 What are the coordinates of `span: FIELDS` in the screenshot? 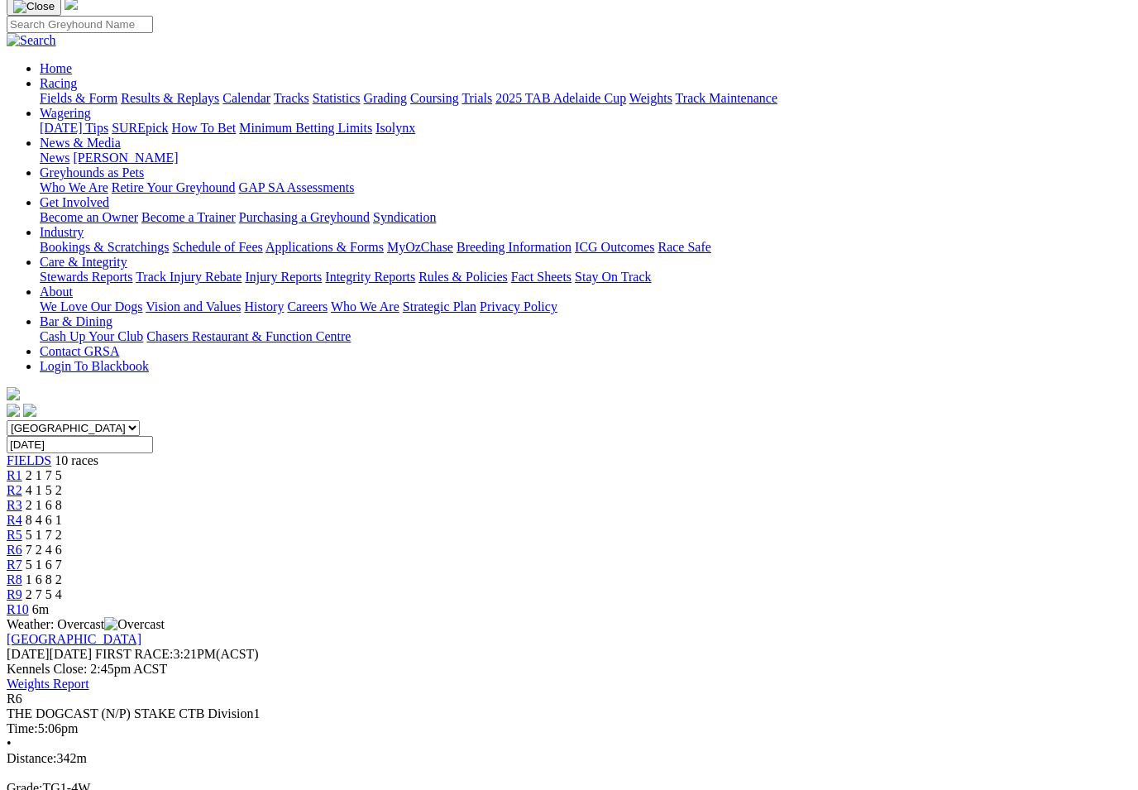 It's located at (29, 460).